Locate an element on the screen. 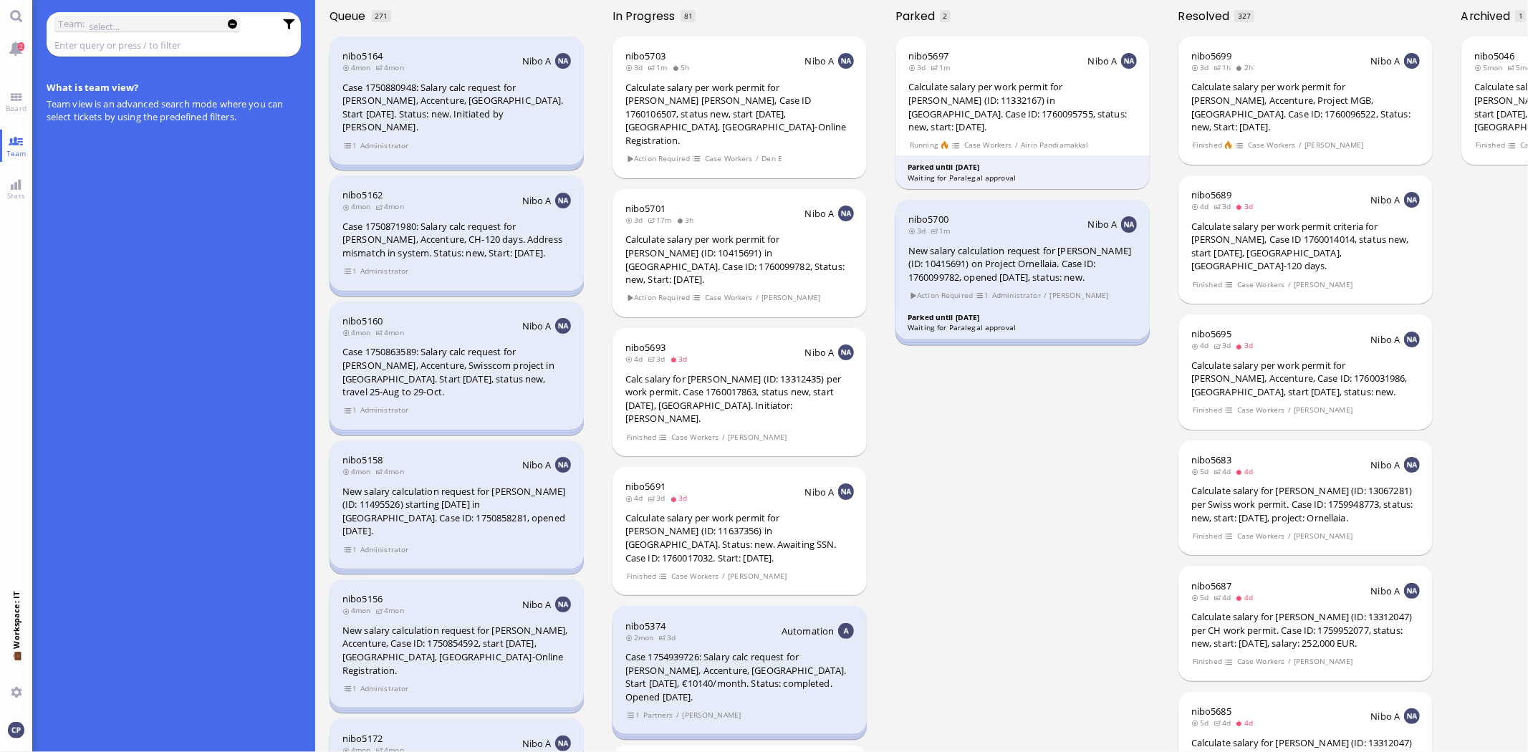  a: nibo5703 is located at coordinates (646, 56).